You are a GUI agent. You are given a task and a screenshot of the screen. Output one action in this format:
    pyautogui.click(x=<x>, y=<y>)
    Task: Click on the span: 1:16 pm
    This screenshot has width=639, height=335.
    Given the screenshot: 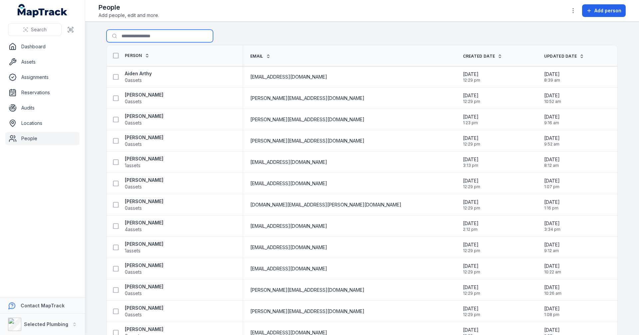 What is the action you would take?
    pyautogui.click(x=551, y=208)
    